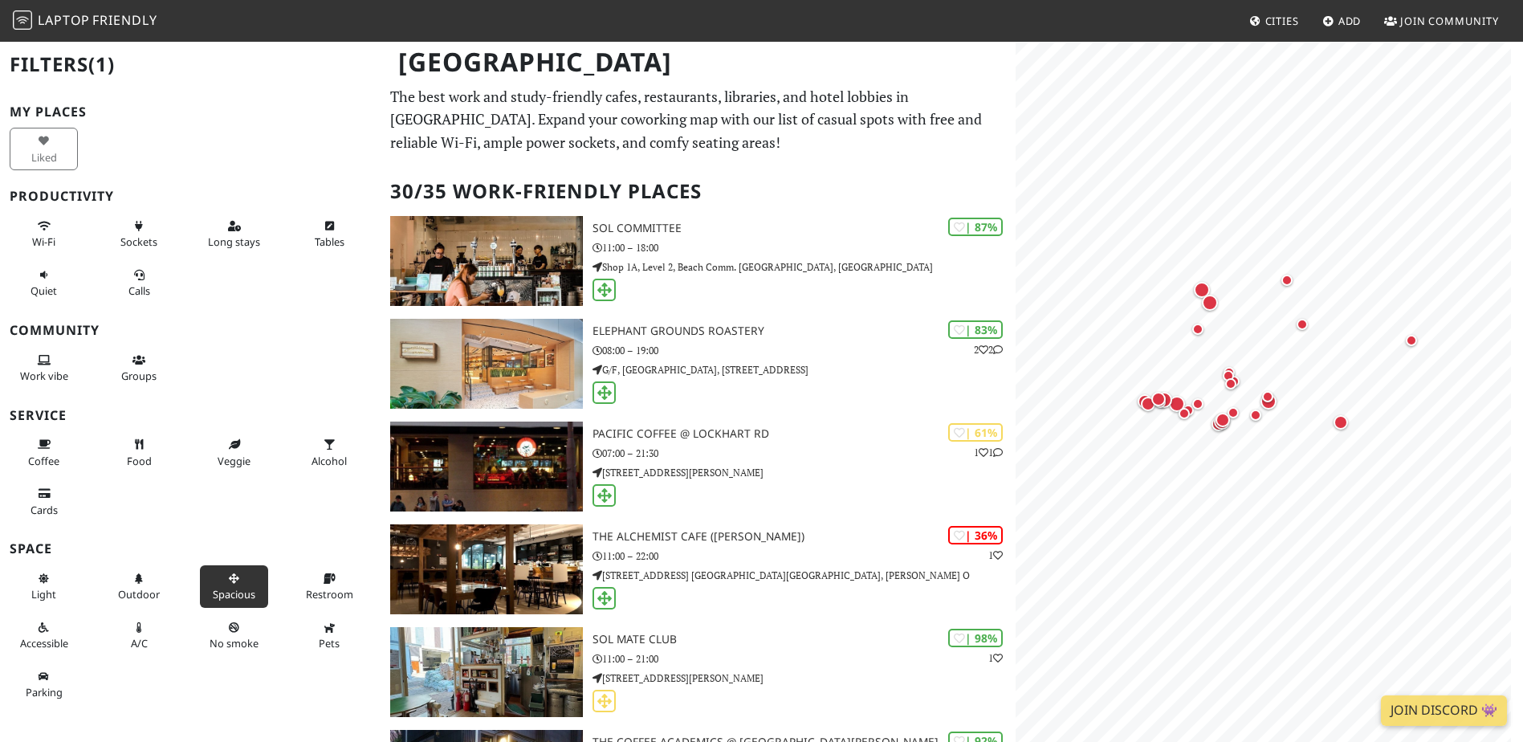 This screenshot has width=1523, height=742. Describe the element at coordinates (486, 467) in the screenshot. I see `img: Pacific Coffee @ Lockhart Rd` at that location.